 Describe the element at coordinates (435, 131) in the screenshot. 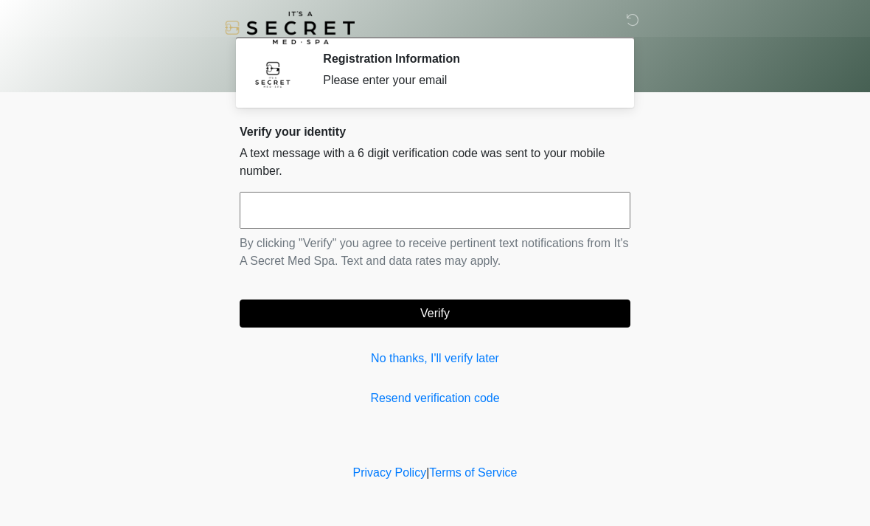

I see `h2: Verify your identity` at that location.